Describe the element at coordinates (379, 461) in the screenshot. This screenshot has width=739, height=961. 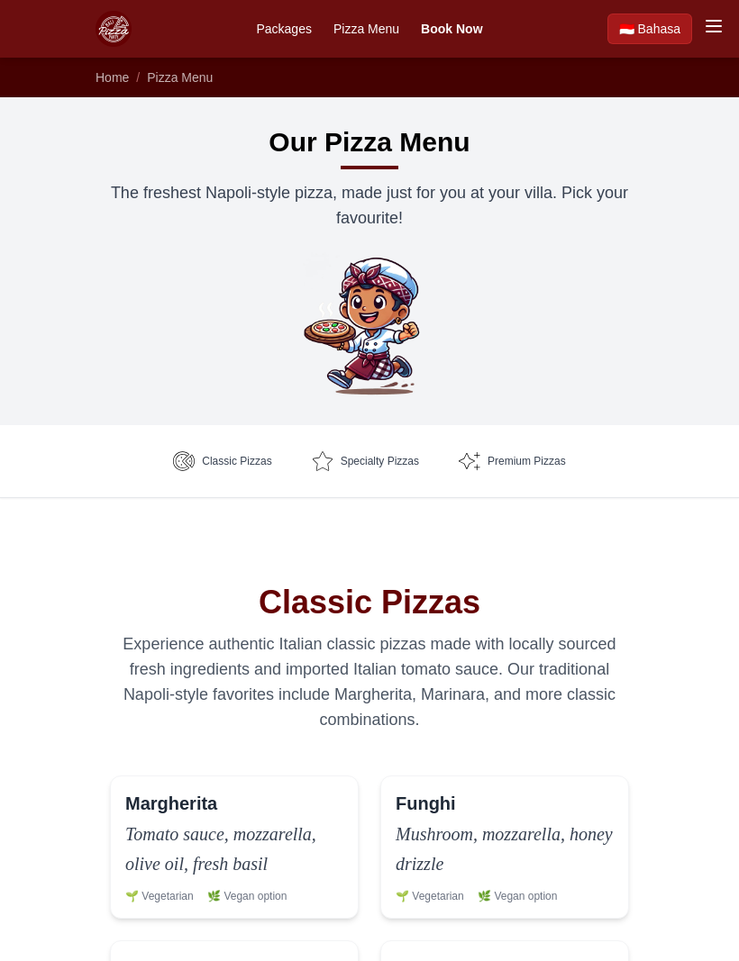
I see `span: Specialty Pizzas` at that location.